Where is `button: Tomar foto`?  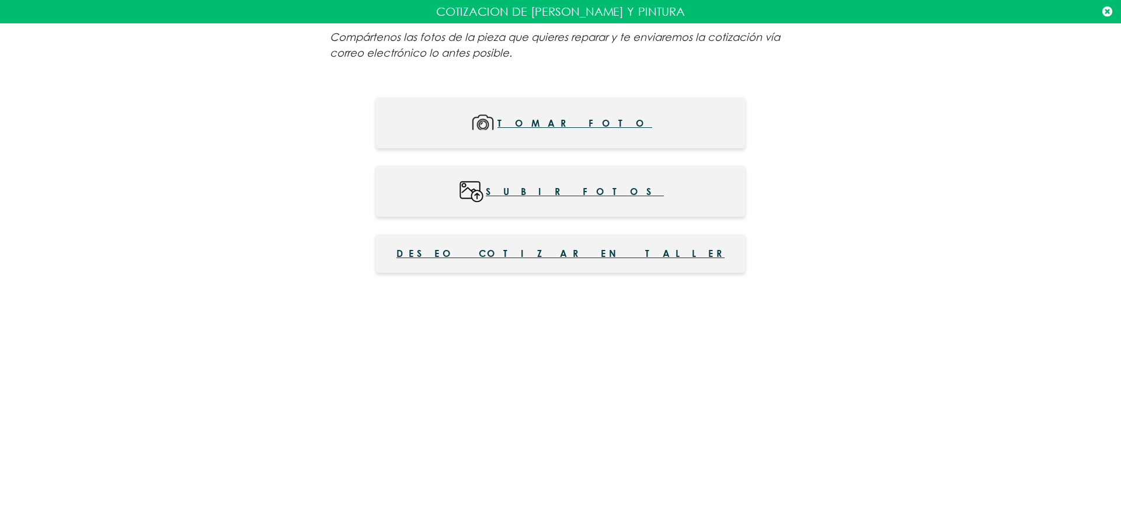 button: Tomar foto is located at coordinates (560, 123).